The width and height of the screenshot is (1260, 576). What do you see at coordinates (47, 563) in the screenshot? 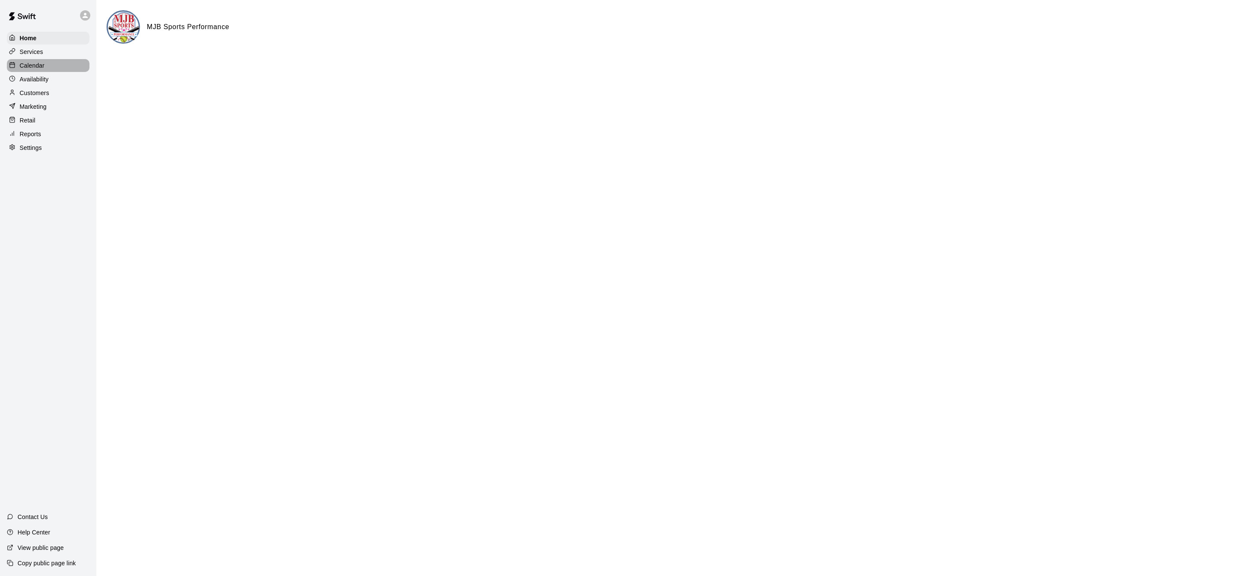
I see `p: Copy public page link` at bounding box center [47, 563].